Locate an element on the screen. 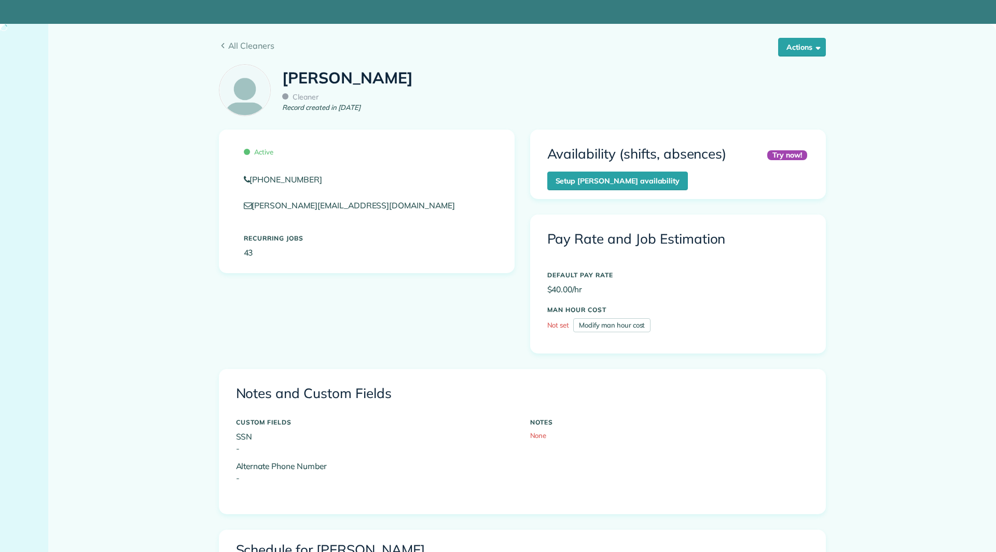 This screenshot has width=996, height=552. p: SSN - is located at coordinates (375, 443).